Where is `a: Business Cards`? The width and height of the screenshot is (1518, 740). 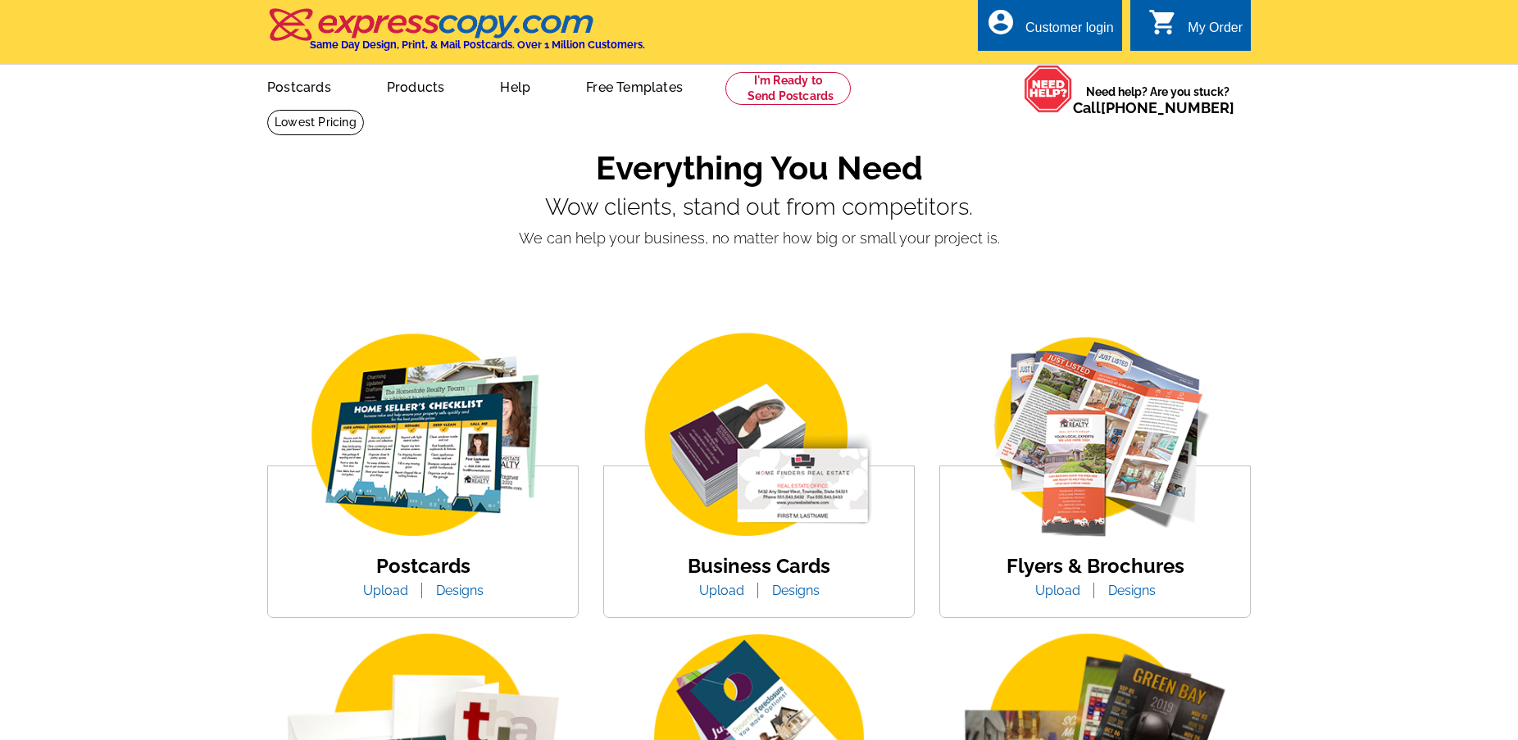
a: Business Cards is located at coordinates (759, 566).